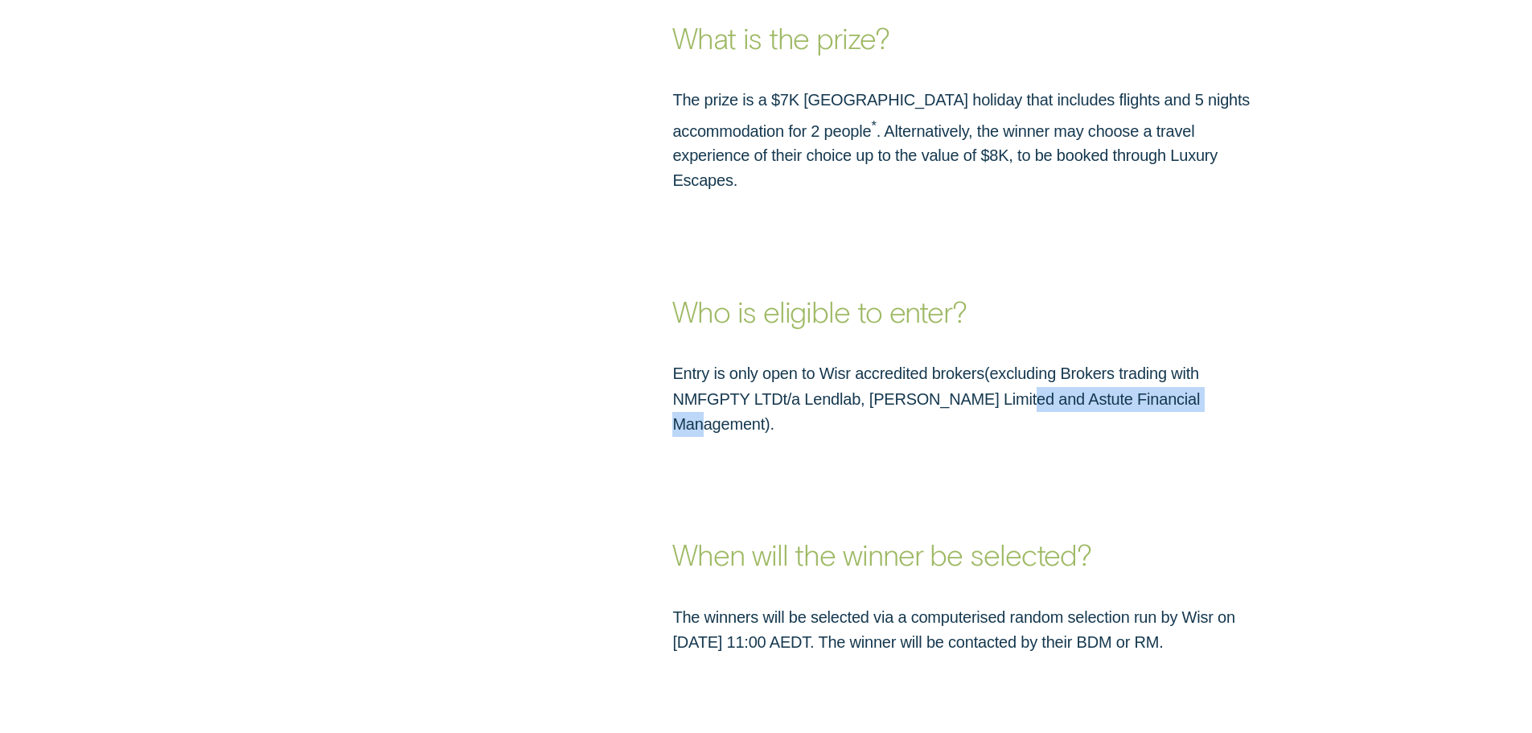  What do you see at coordinates (734, 399) in the screenshot?
I see `span: PTY` at bounding box center [734, 399].